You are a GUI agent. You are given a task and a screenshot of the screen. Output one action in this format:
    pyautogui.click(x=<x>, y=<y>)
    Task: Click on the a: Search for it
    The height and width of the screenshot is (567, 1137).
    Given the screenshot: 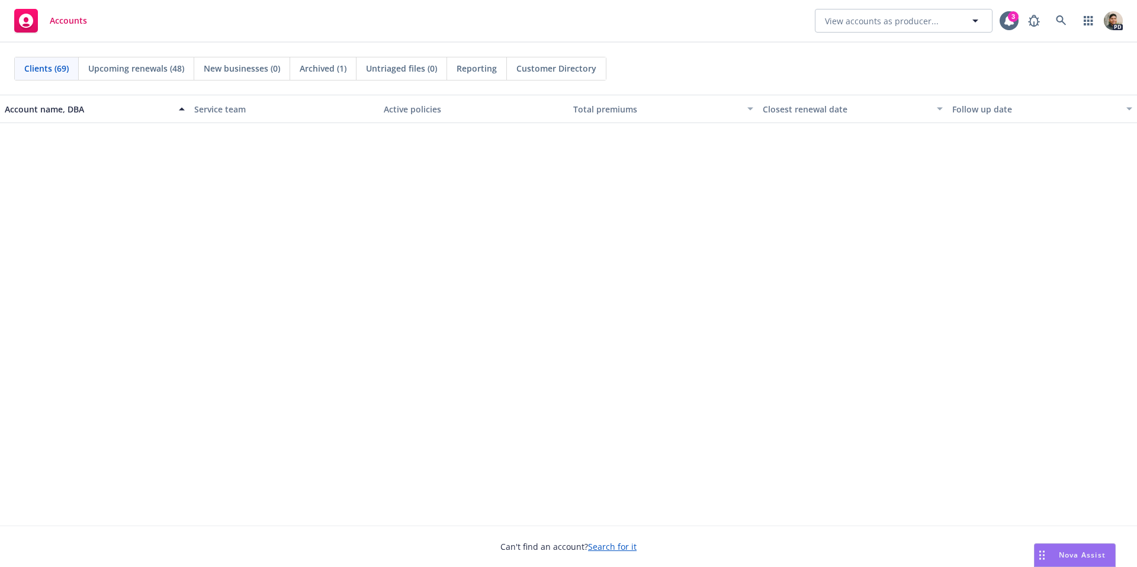 What is the action you would take?
    pyautogui.click(x=612, y=547)
    